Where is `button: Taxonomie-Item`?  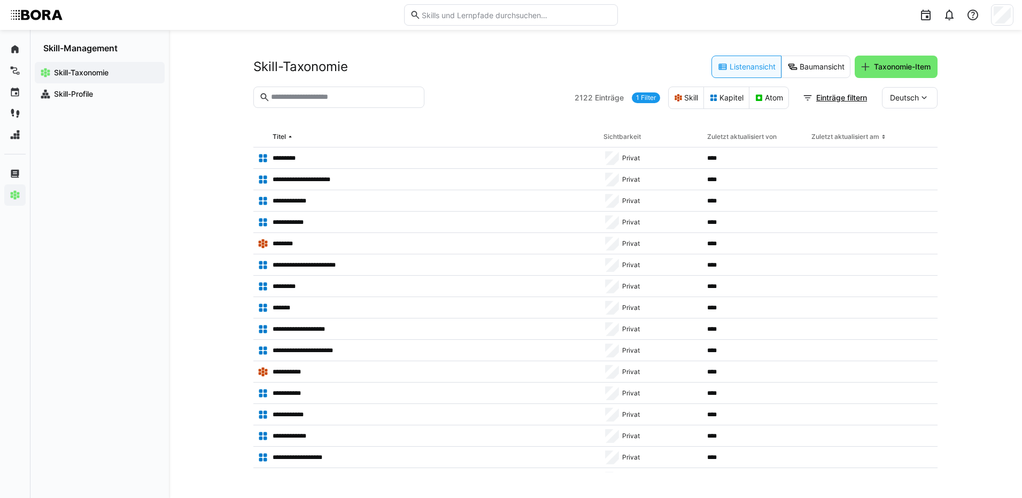 button: Taxonomie-Item is located at coordinates (896, 67).